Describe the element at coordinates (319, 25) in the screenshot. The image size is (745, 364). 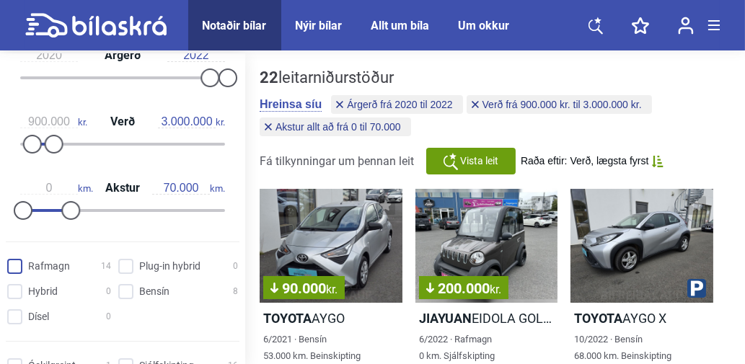
I see `a: Nýir bílar` at that location.